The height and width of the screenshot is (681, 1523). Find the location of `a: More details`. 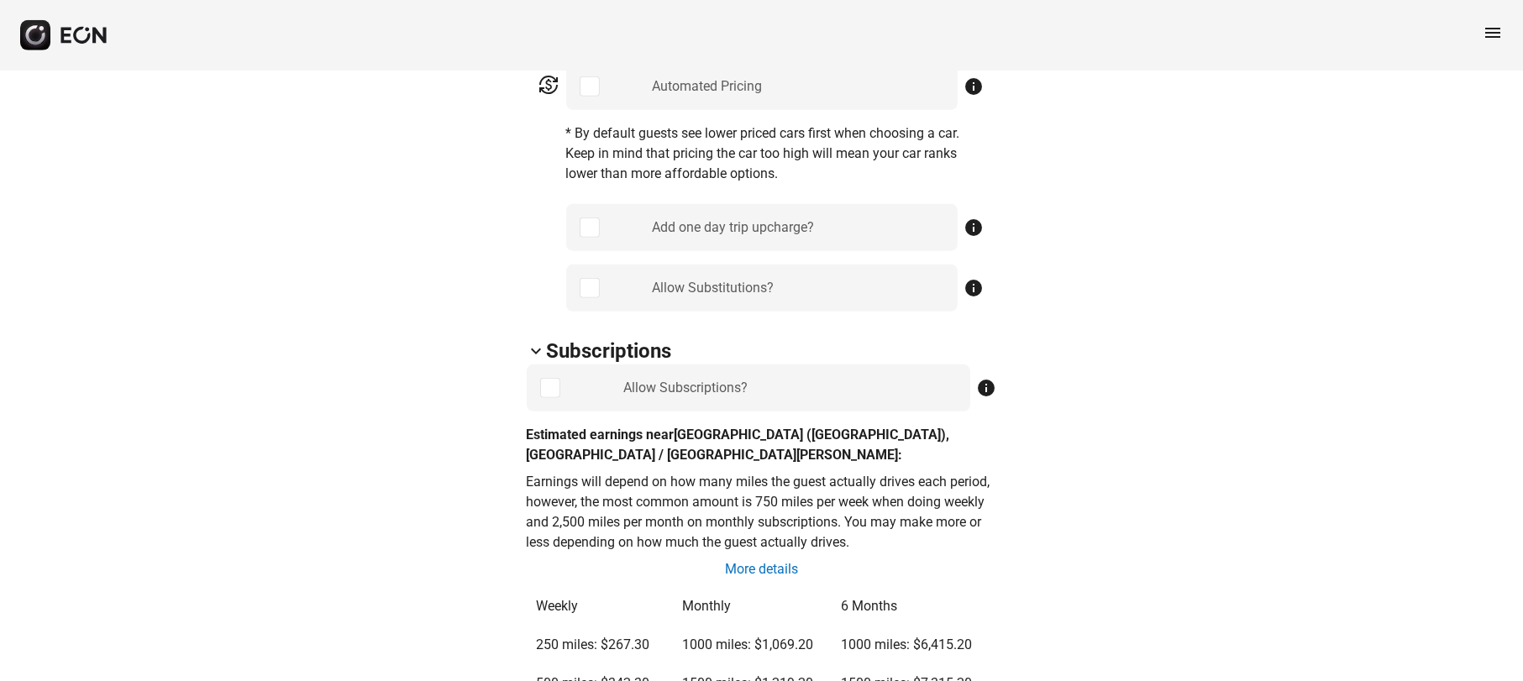

a: More details is located at coordinates (761, 570).